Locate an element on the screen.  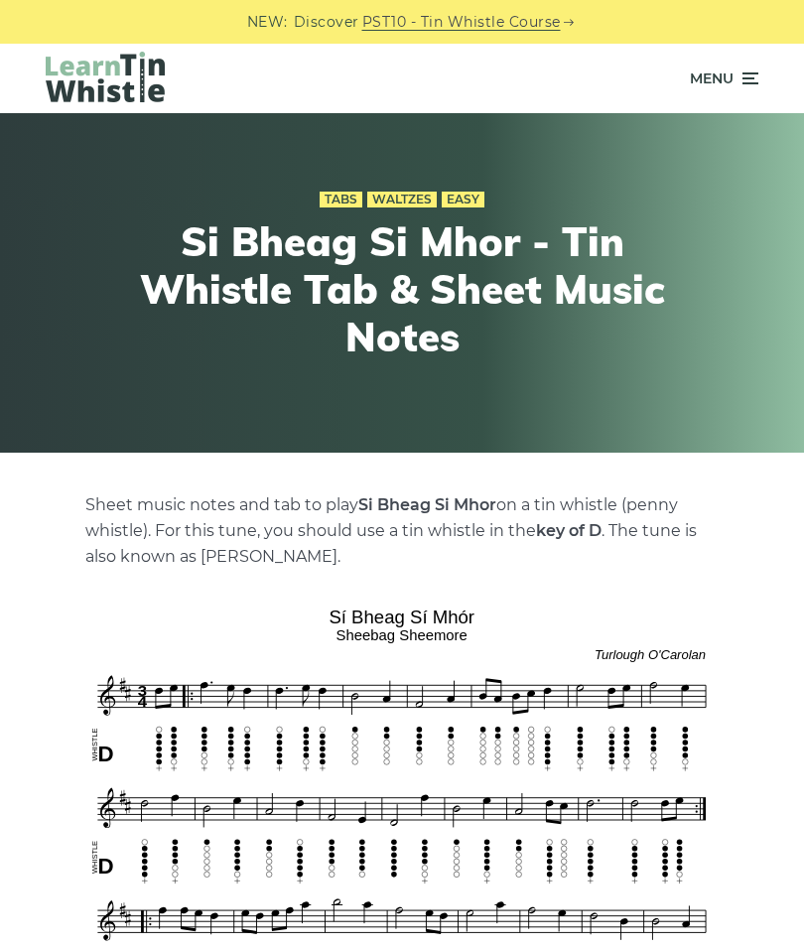
a: Waltzes is located at coordinates (402, 200).